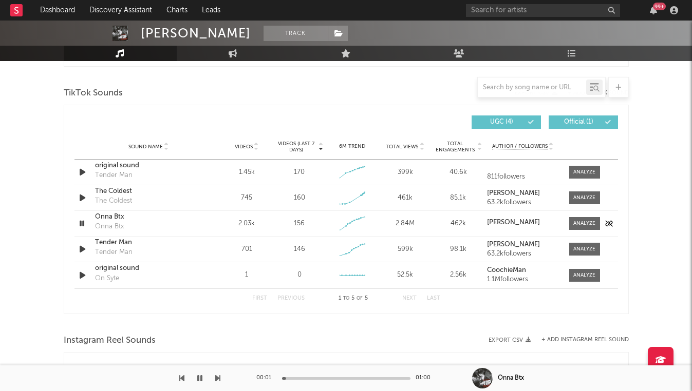  I want to click on div: 40.6k, so click(458, 173).